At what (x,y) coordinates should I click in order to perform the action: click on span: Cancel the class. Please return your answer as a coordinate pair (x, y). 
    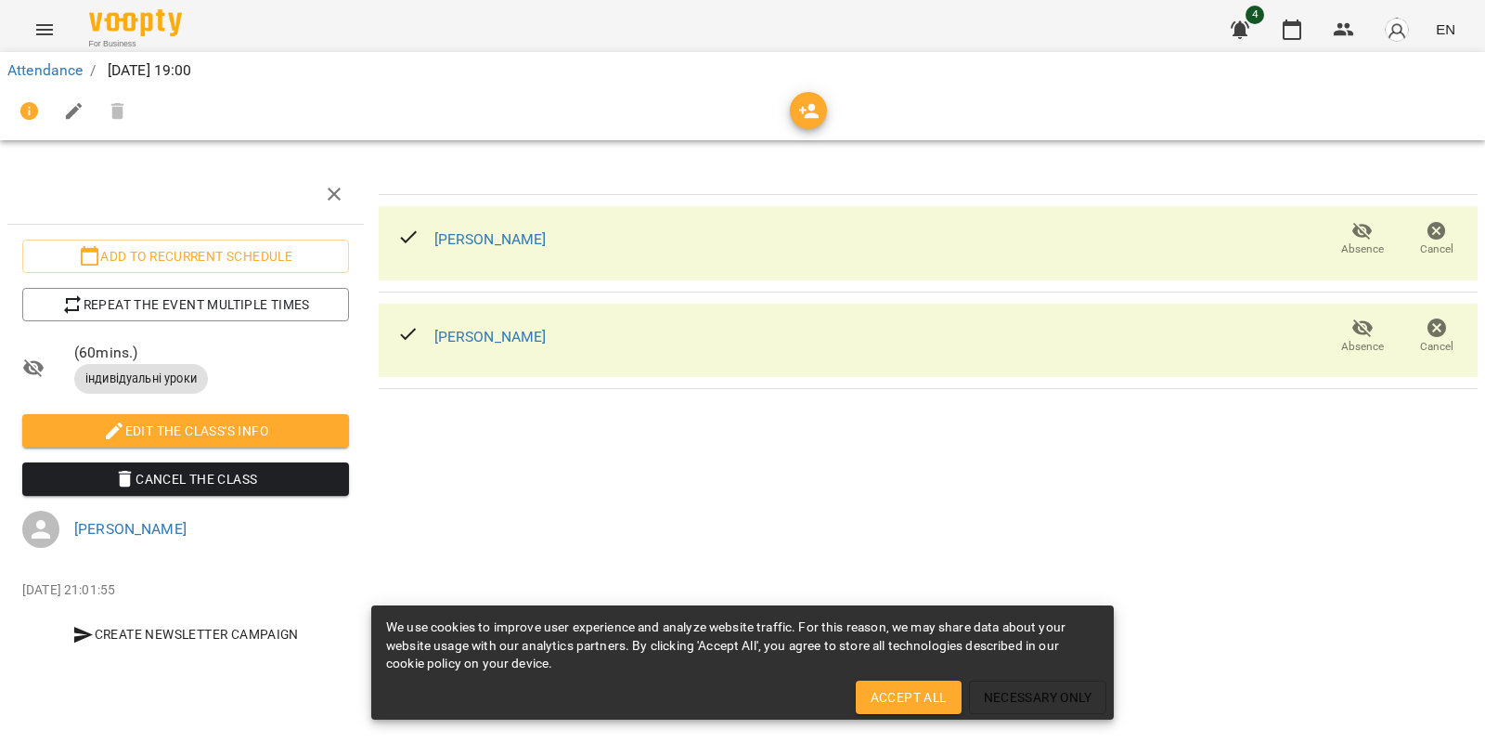
    Looking at the image, I should click on (186, 479).